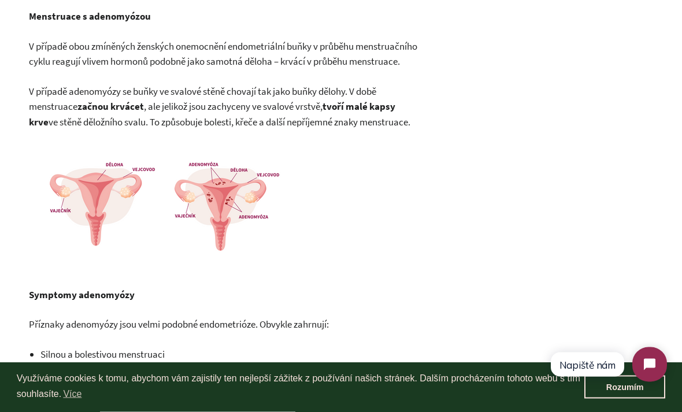  I want to click on span: ve stěně děložního svalu. To způsobuje bolesti, křeče a další nepříjemné znaky menstruace., so click(230, 123).